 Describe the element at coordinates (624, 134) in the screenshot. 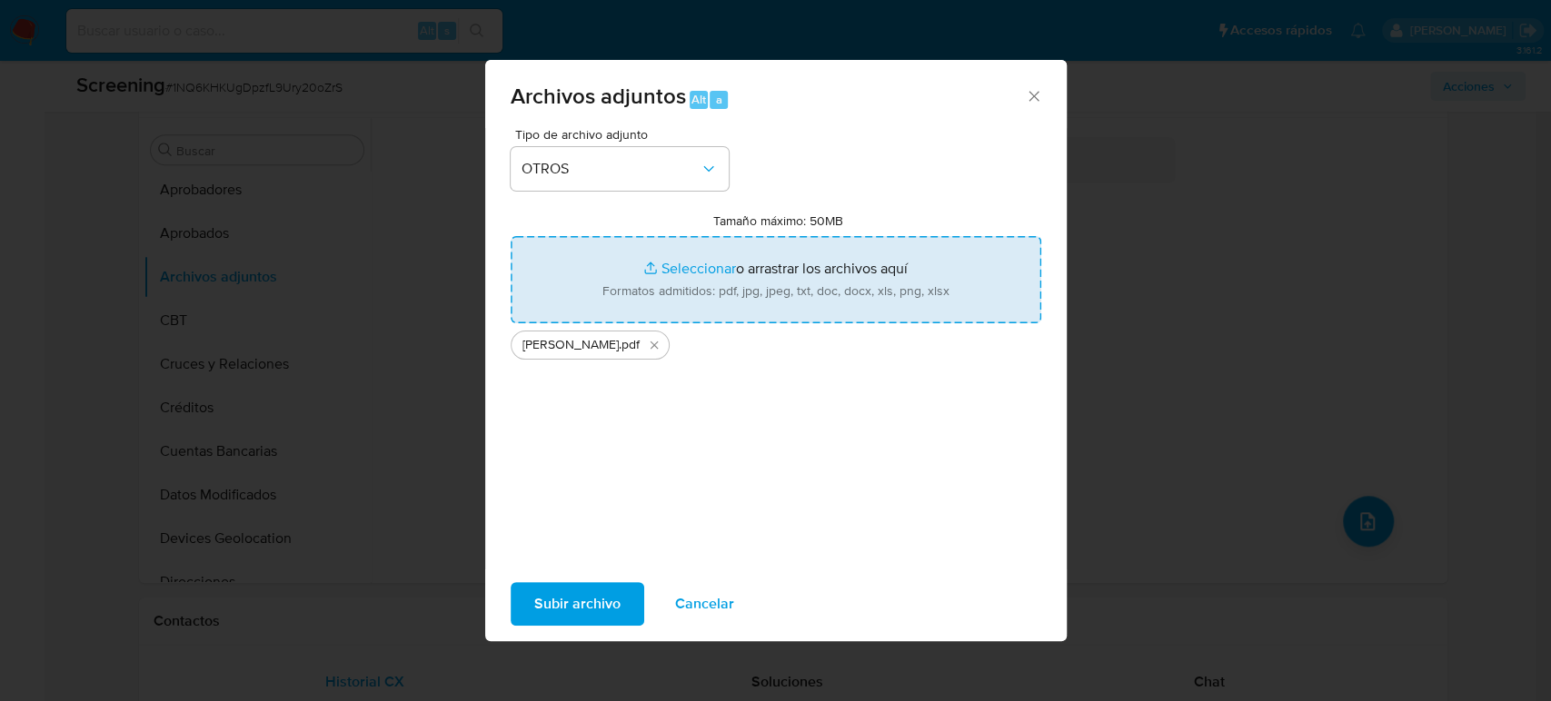

I see `span: Tipo de archivo adjunto` at that location.